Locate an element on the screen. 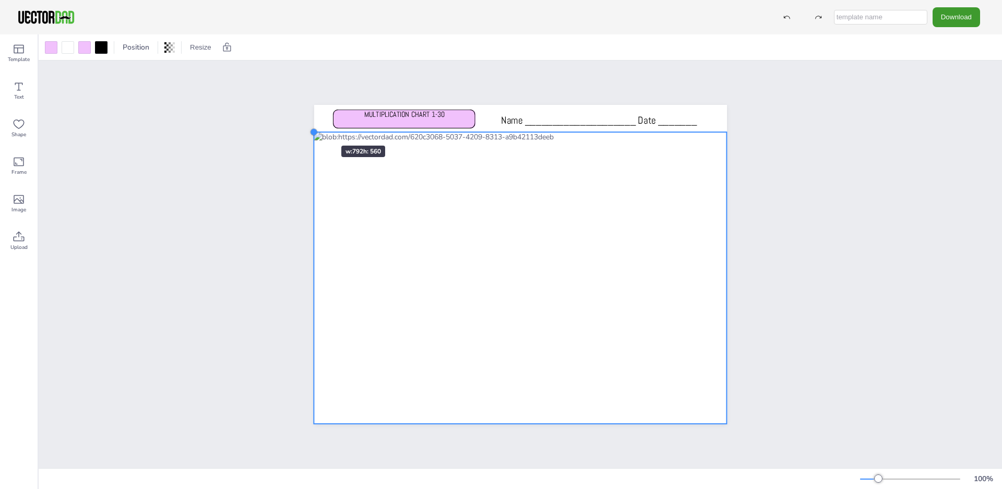  div: 100 % is located at coordinates (983, 479).